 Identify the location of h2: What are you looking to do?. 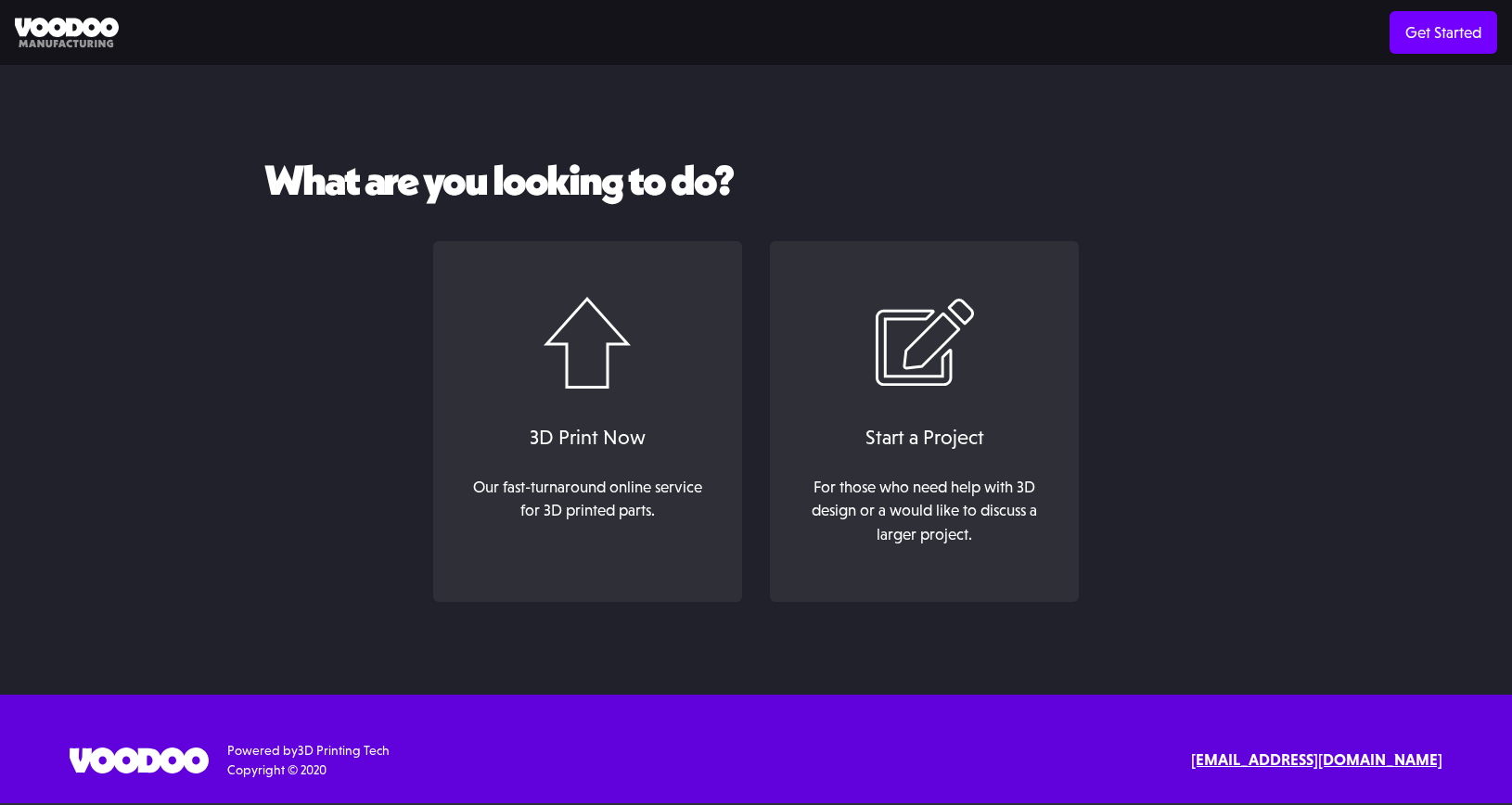
(756, 181).